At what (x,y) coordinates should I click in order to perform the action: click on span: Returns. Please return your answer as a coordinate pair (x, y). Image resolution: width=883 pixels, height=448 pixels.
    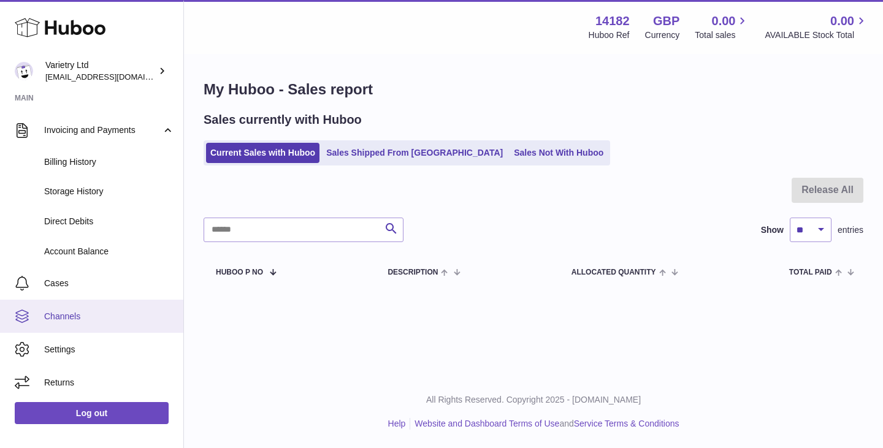
    Looking at the image, I should click on (109, 383).